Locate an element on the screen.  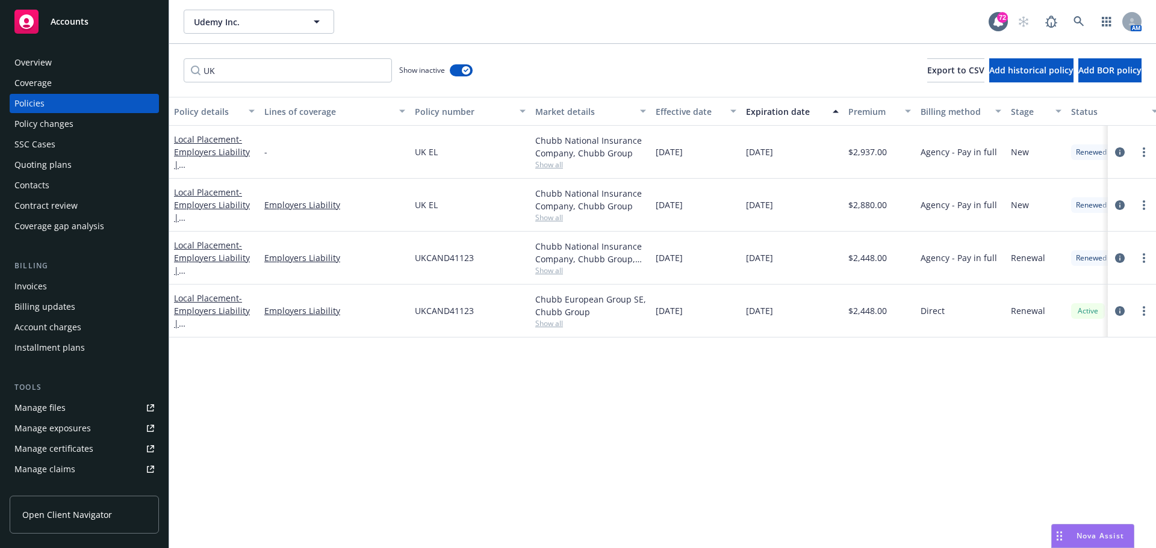
span: Manage exposures is located at coordinates (84, 429).